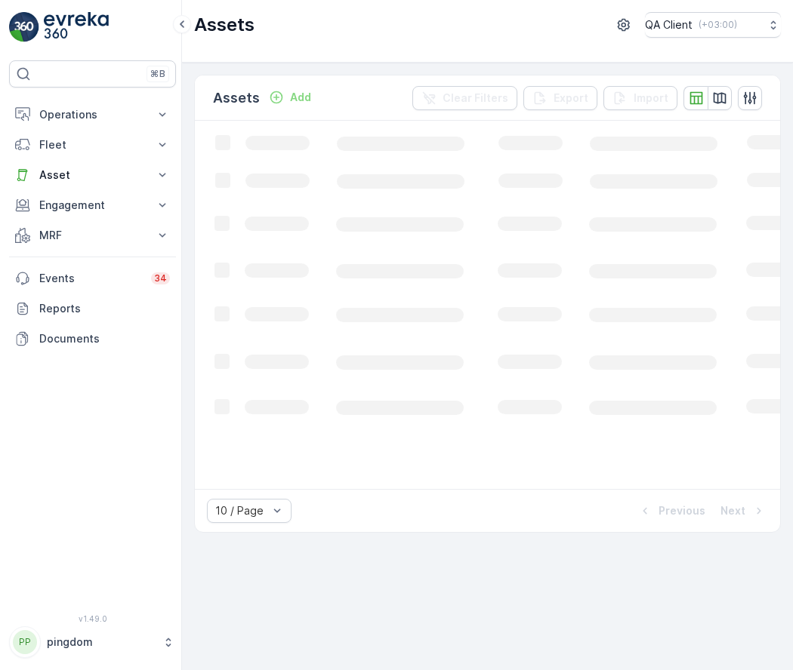 This screenshot has width=793, height=670. What do you see at coordinates (160, 279) in the screenshot?
I see `p: 34` at bounding box center [160, 279].